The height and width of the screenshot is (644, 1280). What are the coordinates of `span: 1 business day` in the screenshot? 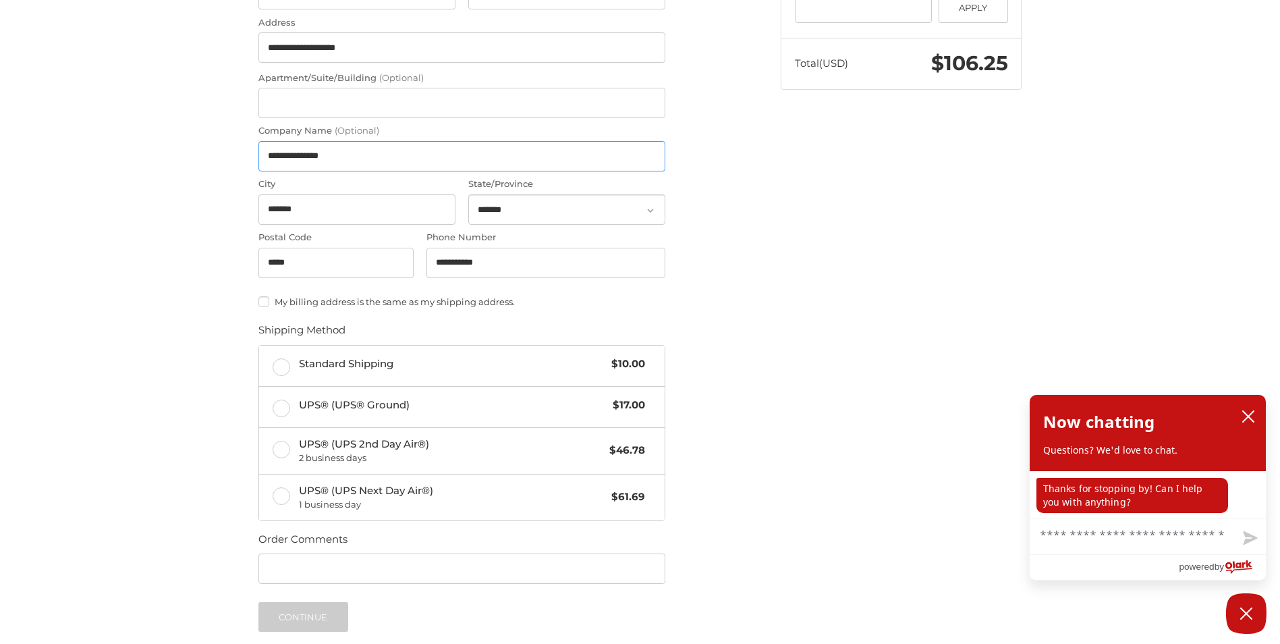 It's located at (452, 505).